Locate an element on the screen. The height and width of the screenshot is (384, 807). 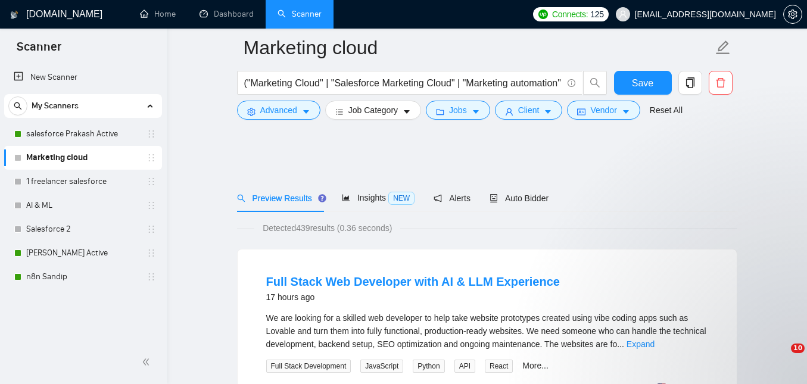
span: Vendor is located at coordinates (603, 110).